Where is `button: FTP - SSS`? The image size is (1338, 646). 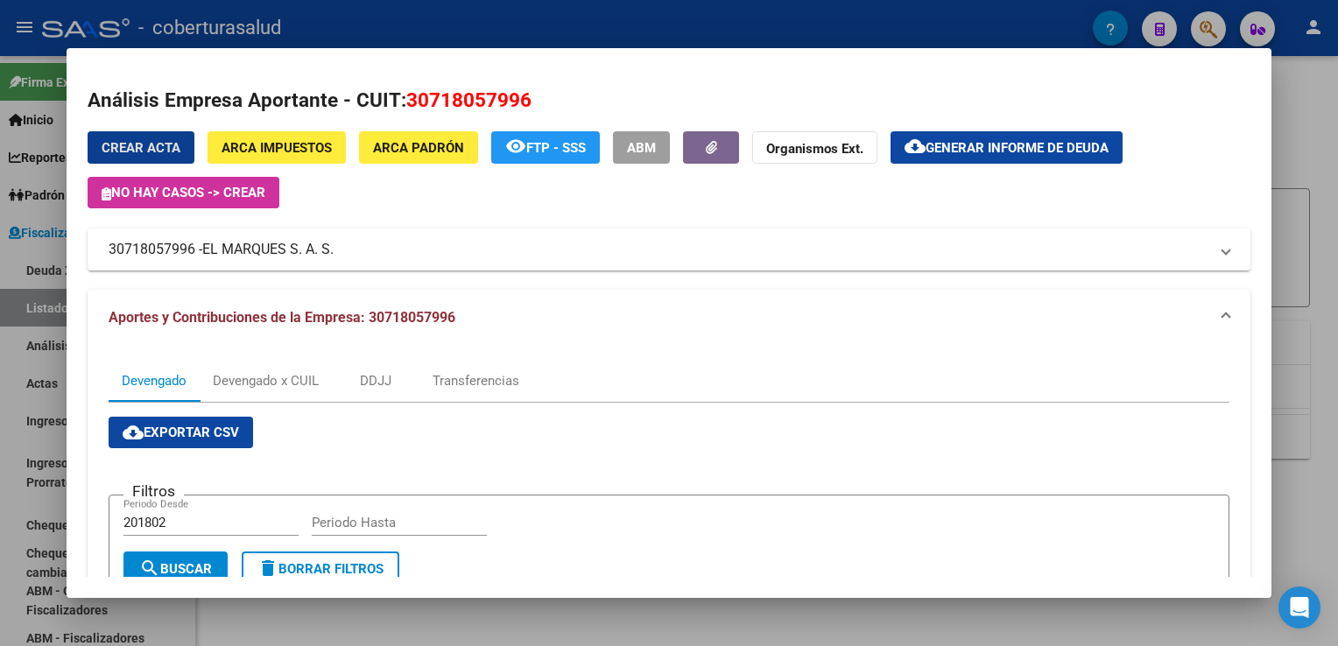
button: FTP - SSS is located at coordinates (546, 147).